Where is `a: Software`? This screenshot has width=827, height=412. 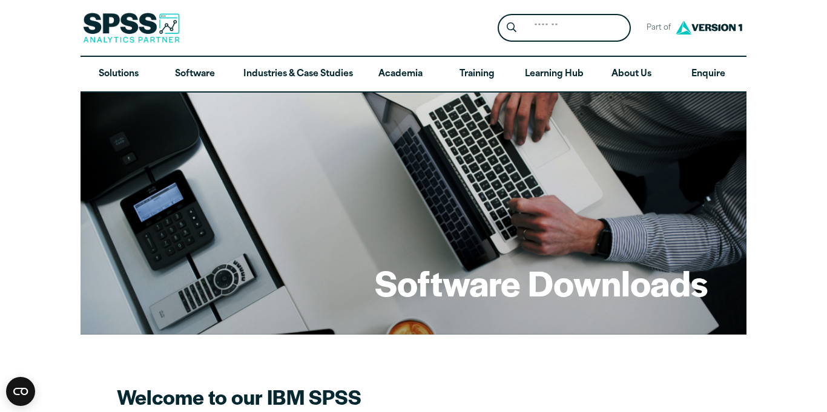
a: Software is located at coordinates (195, 74).